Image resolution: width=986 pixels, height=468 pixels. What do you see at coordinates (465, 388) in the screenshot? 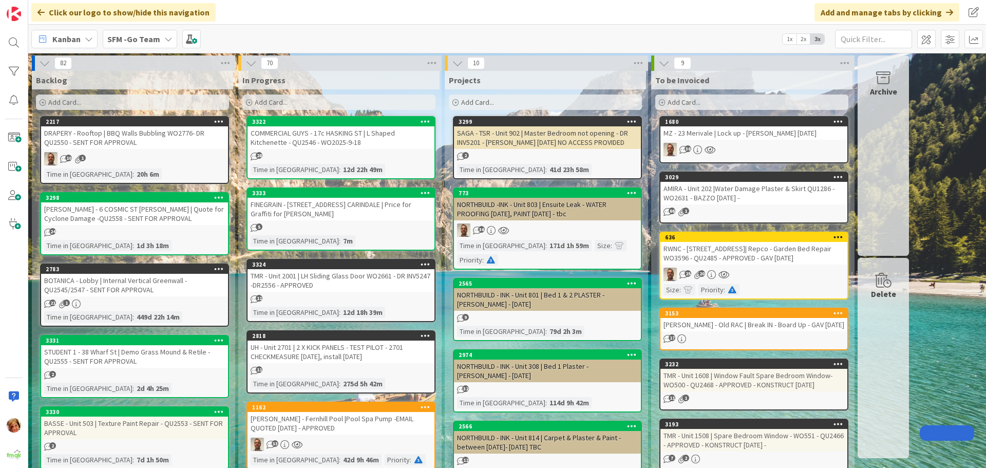
I see `span: 32` at bounding box center [465, 388].